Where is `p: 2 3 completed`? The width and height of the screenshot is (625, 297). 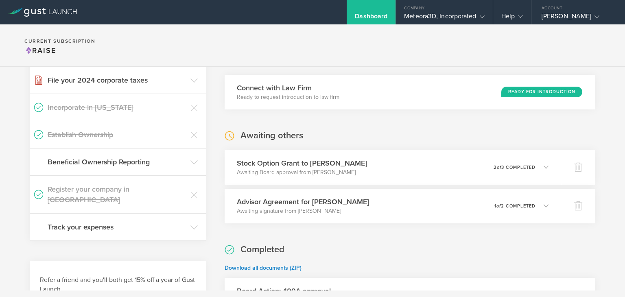
p: 2 3 completed is located at coordinates (514, 167).